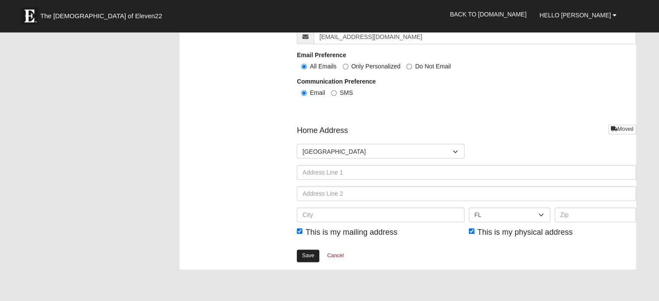  I want to click on input: SMS, so click(334, 93).